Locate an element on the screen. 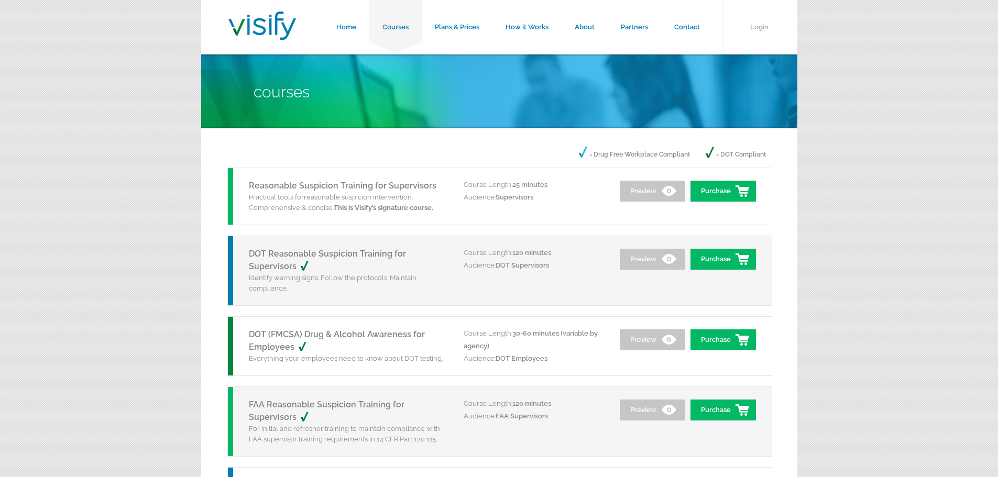 The width and height of the screenshot is (998, 477). strong: This is Visify’s signature course. is located at coordinates (383, 207).